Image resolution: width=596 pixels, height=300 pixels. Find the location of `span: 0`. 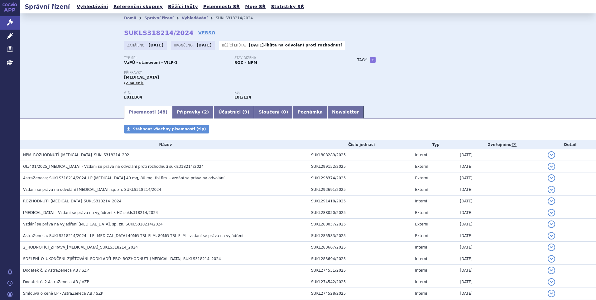

span: 0 is located at coordinates (285, 112).